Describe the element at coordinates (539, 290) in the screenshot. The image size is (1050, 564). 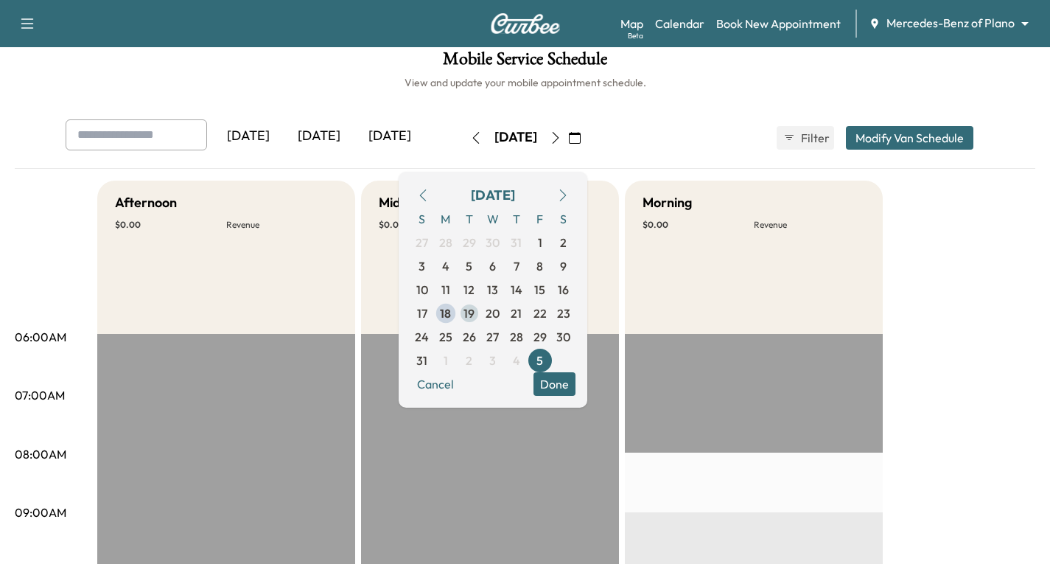
I see `span: 15` at that location.